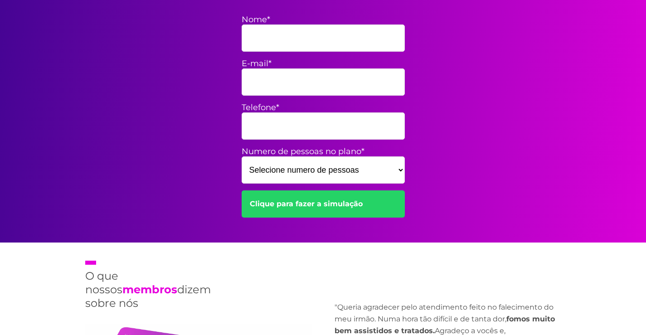 The image size is (646, 335). Describe the element at coordinates (323, 151) in the screenshot. I see `label: Numero de pessoas no plano*` at that location.